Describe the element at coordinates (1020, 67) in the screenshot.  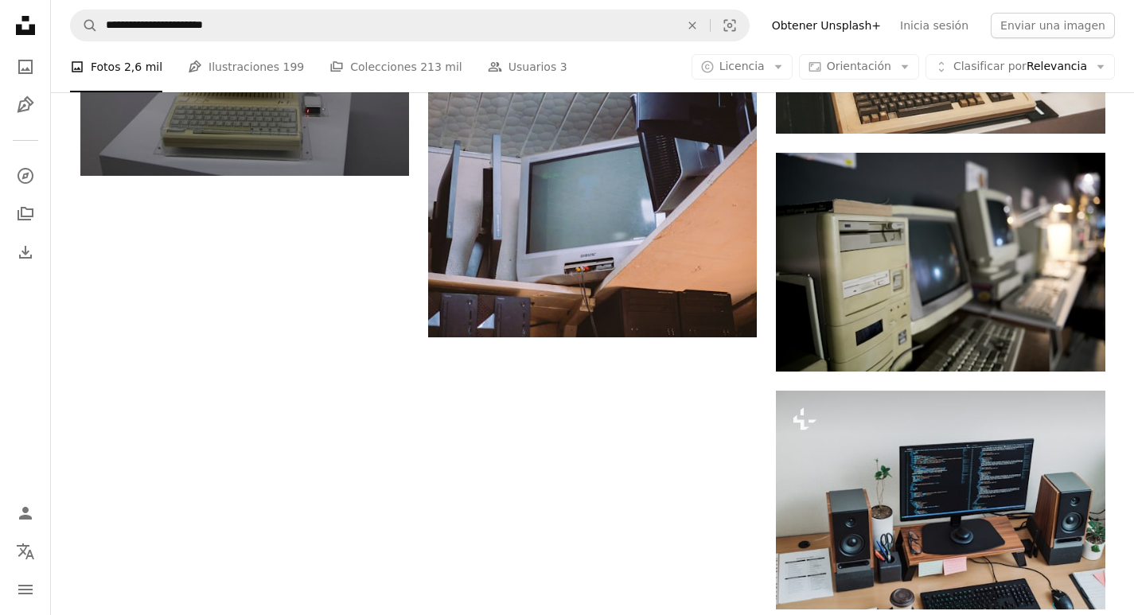
I see `span: Relevancia` at that location.